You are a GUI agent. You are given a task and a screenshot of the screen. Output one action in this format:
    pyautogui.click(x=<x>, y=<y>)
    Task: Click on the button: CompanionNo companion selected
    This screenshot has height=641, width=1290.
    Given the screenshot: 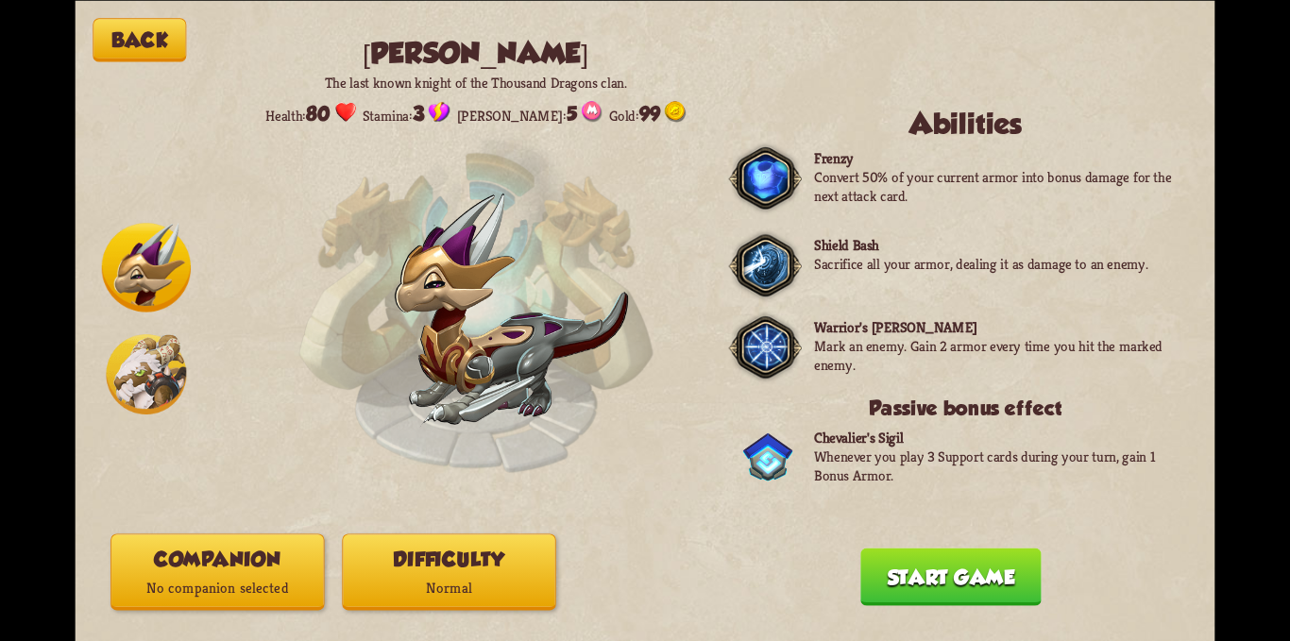 What is the action you would take?
    pyautogui.click(x=217, y=571)
    